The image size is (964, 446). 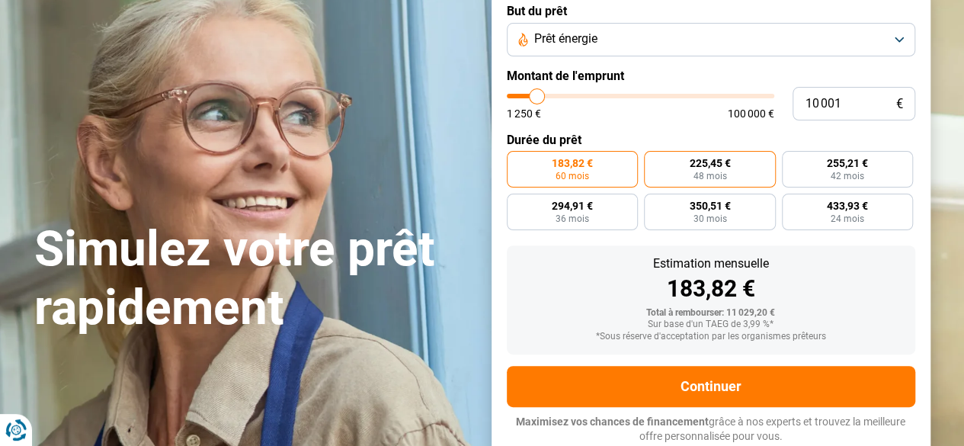 I want to click on span: 100 000 €, so click(x=751, y=114).